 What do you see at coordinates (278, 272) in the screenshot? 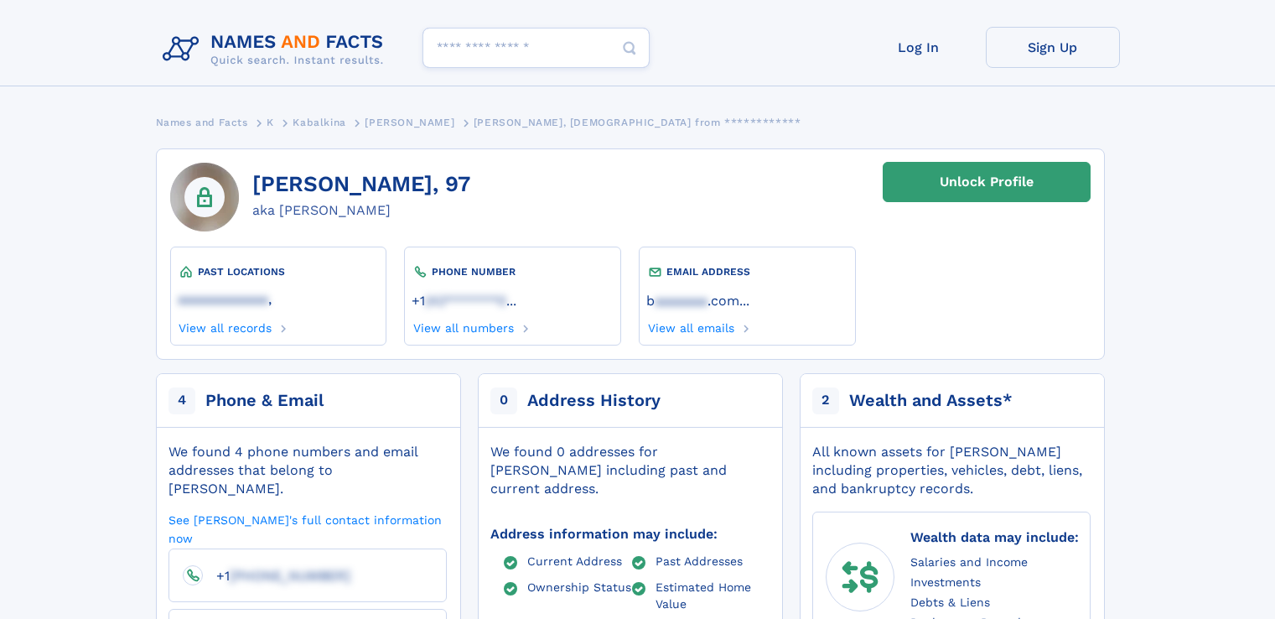
I see `div: PAST LOCATIONS` at bounding box center [278, 272].